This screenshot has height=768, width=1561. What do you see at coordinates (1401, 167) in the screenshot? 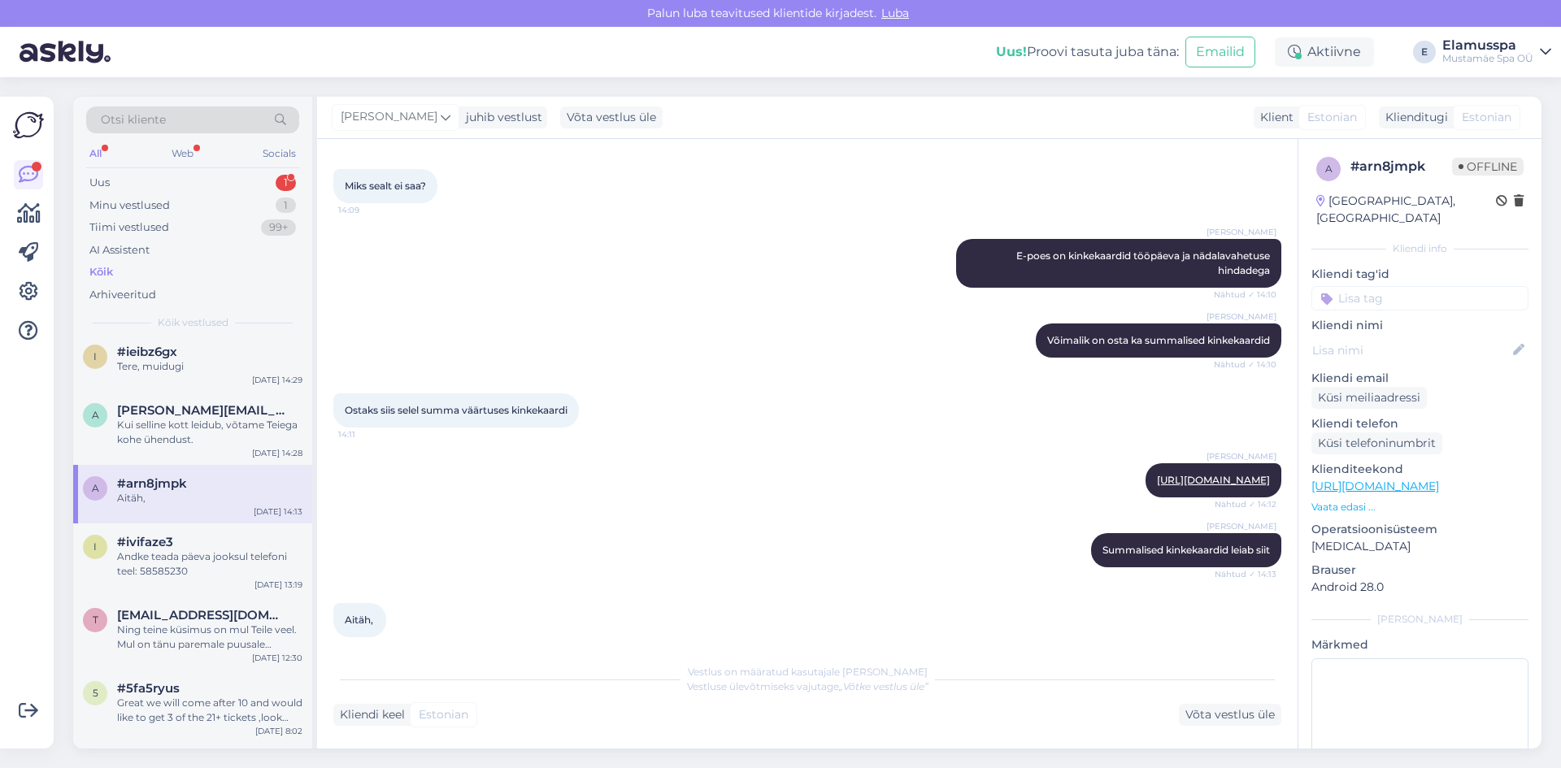
I see `div: # arn8jmpk` at bounding box center [1401, 167].